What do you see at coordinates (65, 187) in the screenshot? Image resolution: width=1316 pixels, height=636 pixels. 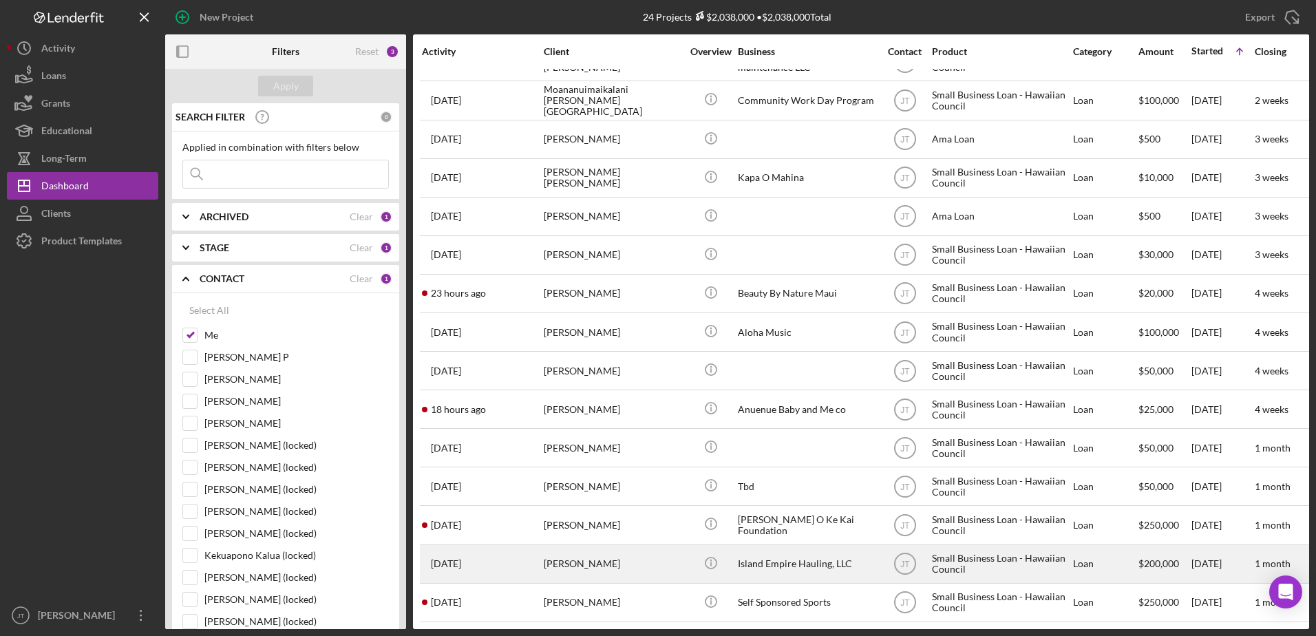 I see `div: Dashboard` at bounding box center [65, 187].